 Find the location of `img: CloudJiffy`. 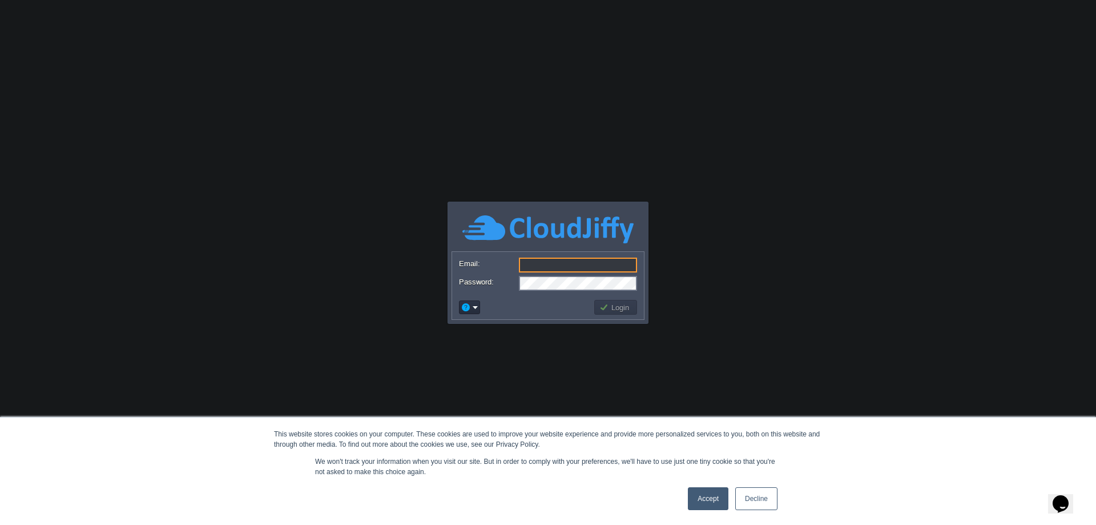

img: CloudJiffy is located at coordinates (548, 229).